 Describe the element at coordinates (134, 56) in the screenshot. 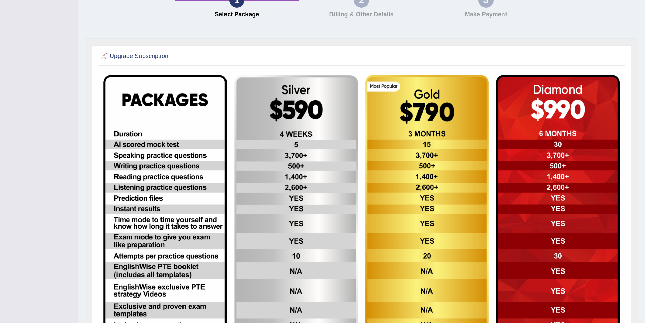

I see `h2: Upgrade Subscription` at that location.